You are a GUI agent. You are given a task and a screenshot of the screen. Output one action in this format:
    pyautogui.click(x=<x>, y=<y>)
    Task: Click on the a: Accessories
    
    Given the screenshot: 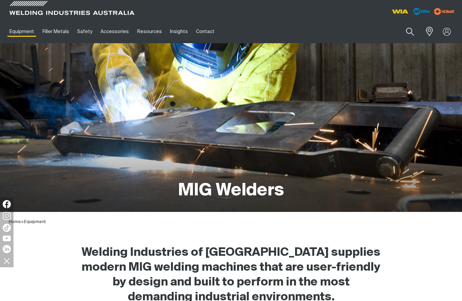 What is the action you would take?
    pyautogui.click(x=115, y=31)
    